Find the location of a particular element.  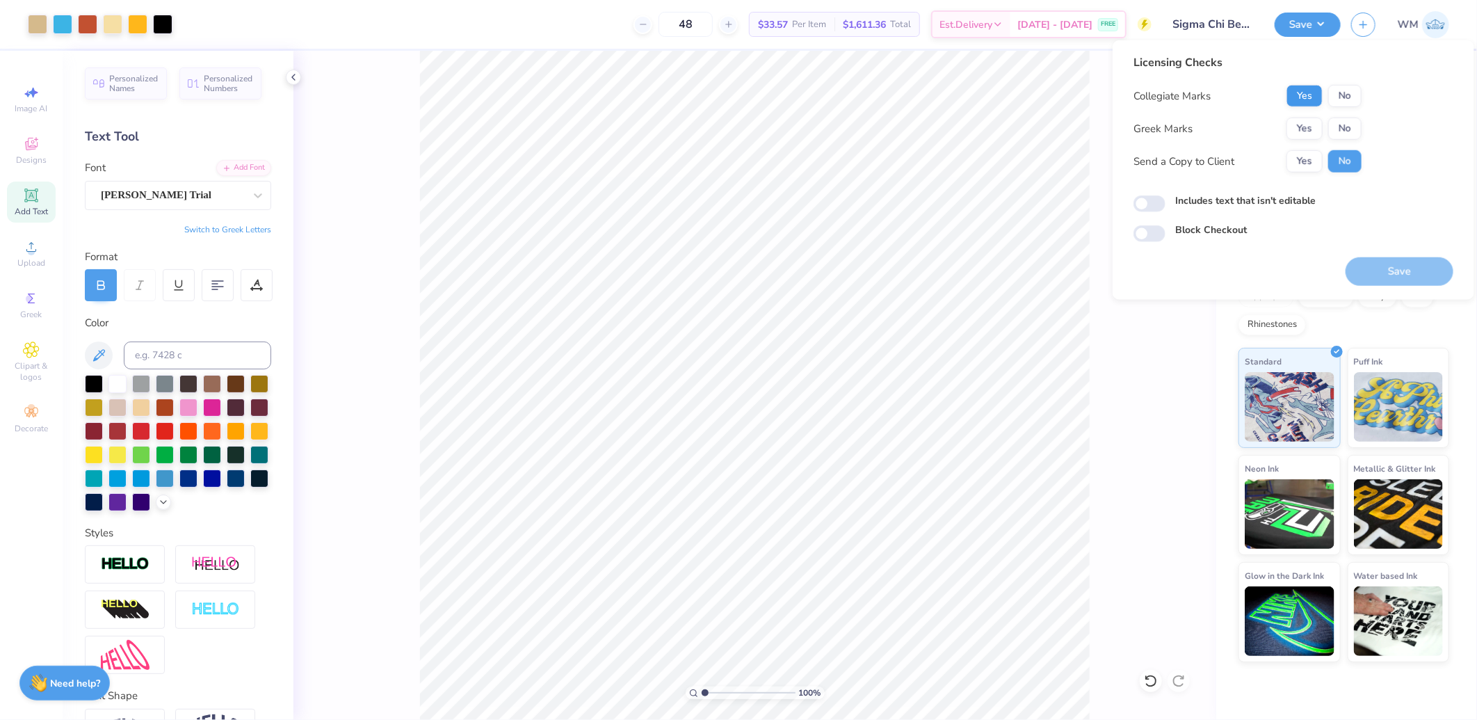

input: Untitled Design is located at coordinates (1213, 24).